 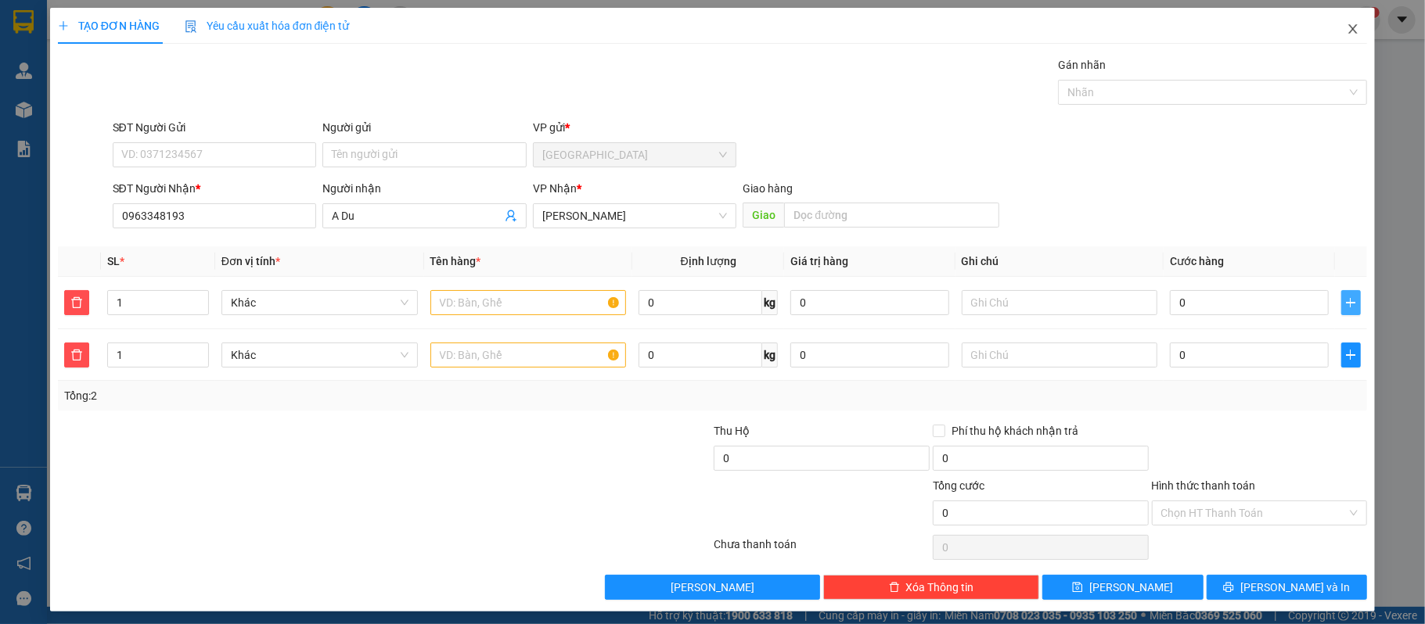 What do you see at coordinates (763, 215) in the screenshot?
I see `span: Giao` at bounding box center [763, 215].